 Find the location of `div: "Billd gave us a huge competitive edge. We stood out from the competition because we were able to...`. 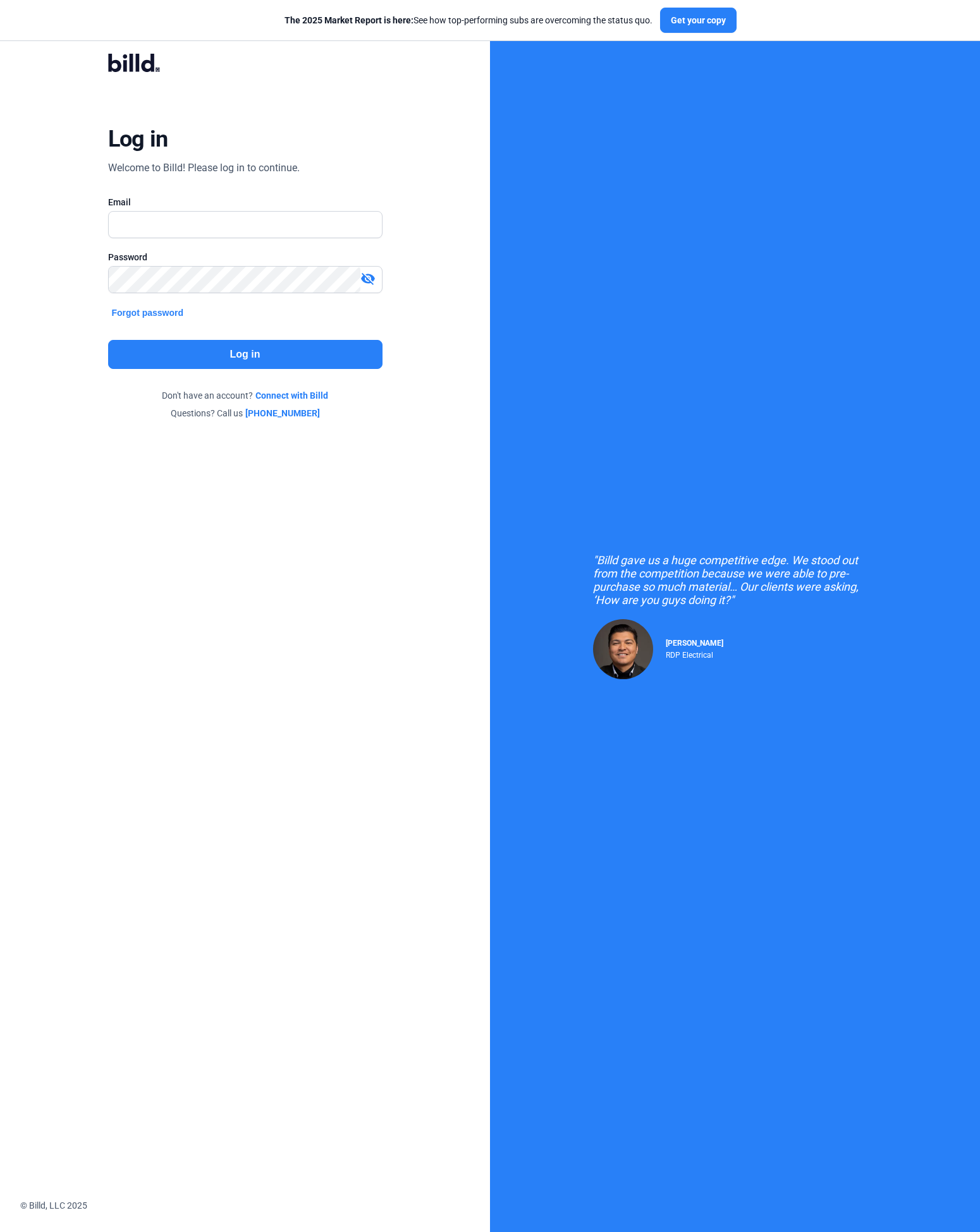

div: "Billd gave us a huge competitive edge. We stood out from the competition because we were able to... is located at coordinates (735, 580).